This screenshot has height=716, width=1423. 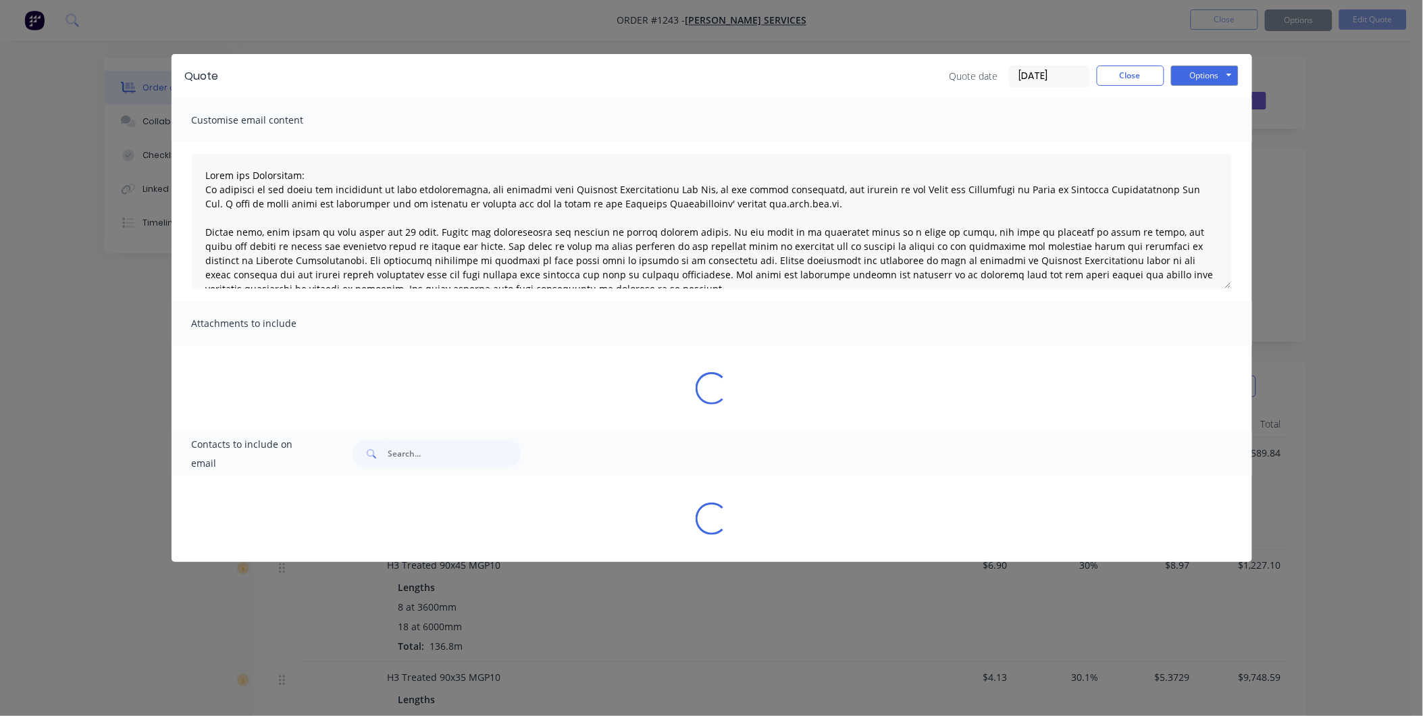 What do you see at coordinates (266, 323) in the screenshot?
I see `span: Attachments to include` at bounding box center [266, 323].